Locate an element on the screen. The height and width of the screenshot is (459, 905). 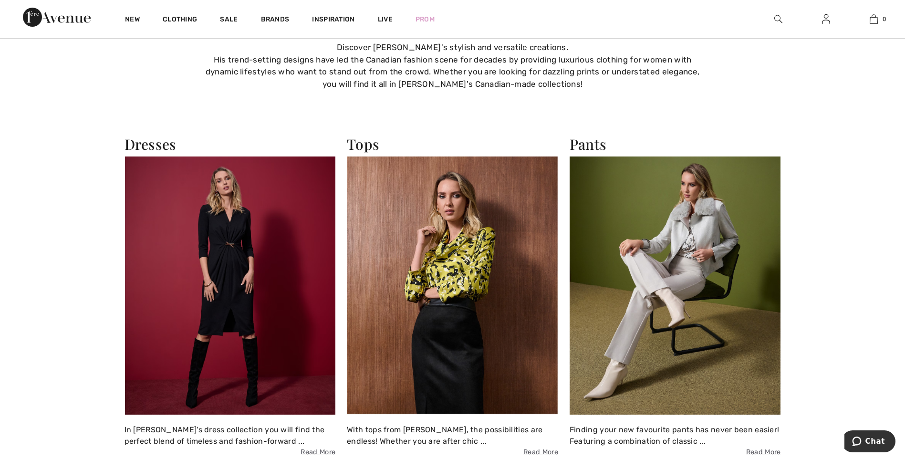
img: 250821041016_2653867add787.jpg is located at coordinates (230, 285).